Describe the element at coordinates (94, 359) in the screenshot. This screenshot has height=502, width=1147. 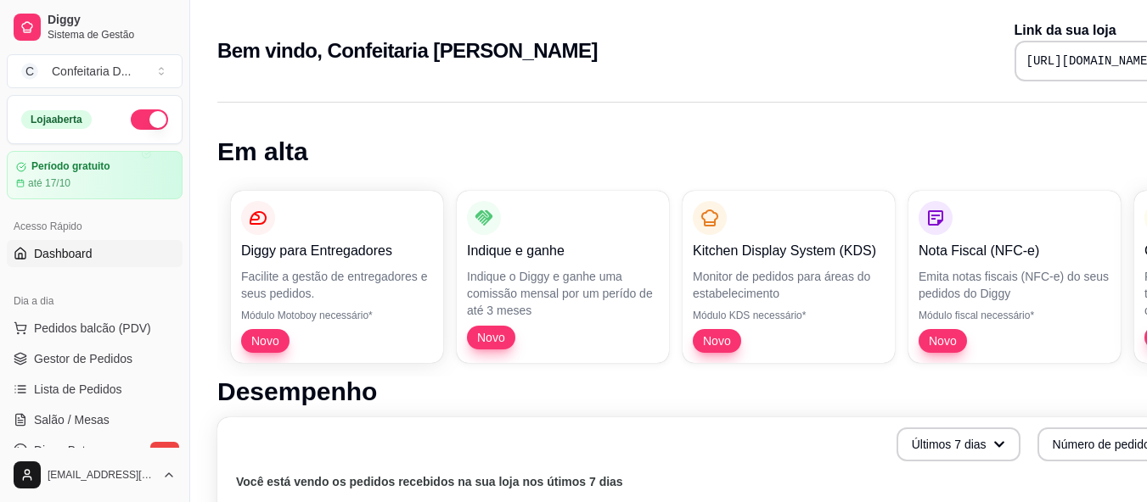
I see `a: Gestor de Pedidos` at that location.